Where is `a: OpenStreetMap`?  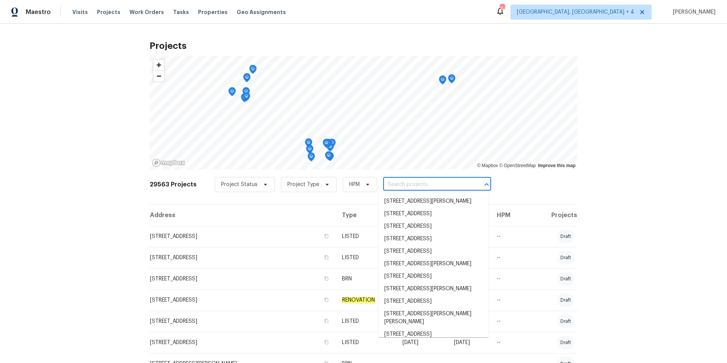
a: OpenStreetMap is located at coordinates (517, 165).